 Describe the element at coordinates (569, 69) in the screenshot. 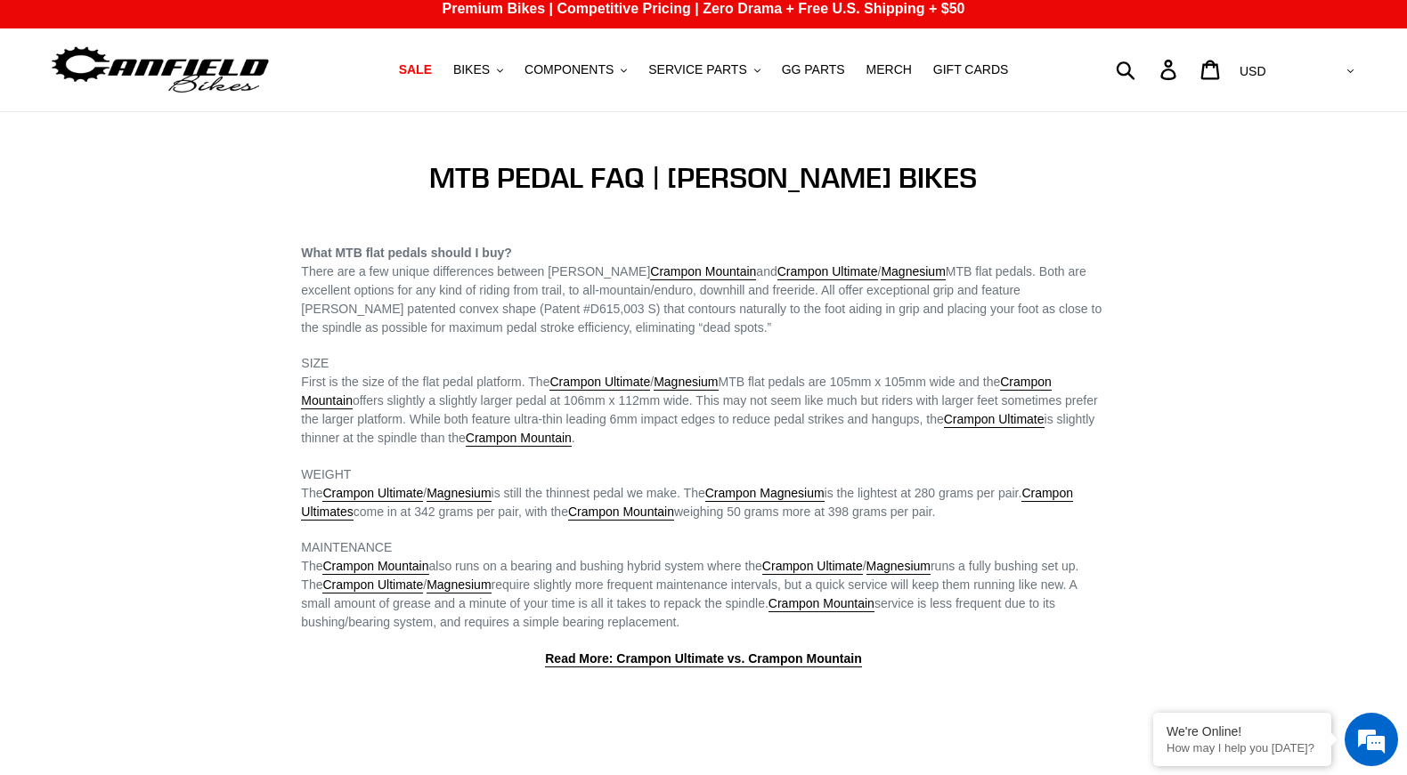

I see `span: COMPONENTS` at that location.